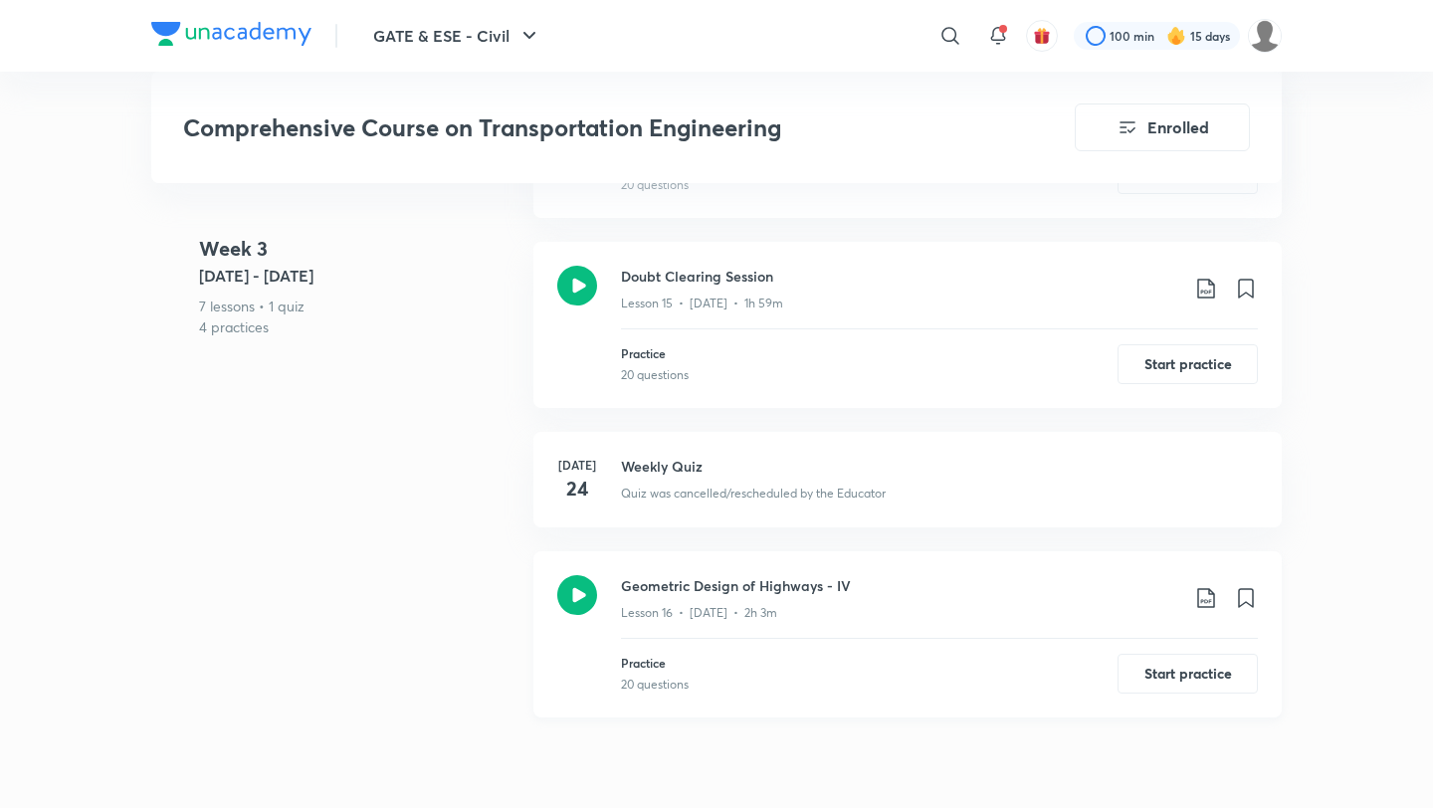 The image size is (1433, 808). Describe the element at coordinates (457, 36) in the screenshot. I see `button: GATE & ESE - Civil` at that location.